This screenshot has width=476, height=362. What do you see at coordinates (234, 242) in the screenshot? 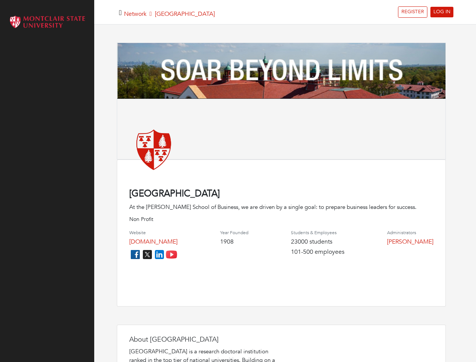
I see `h4: 1908` at bounding box center [234, 242].